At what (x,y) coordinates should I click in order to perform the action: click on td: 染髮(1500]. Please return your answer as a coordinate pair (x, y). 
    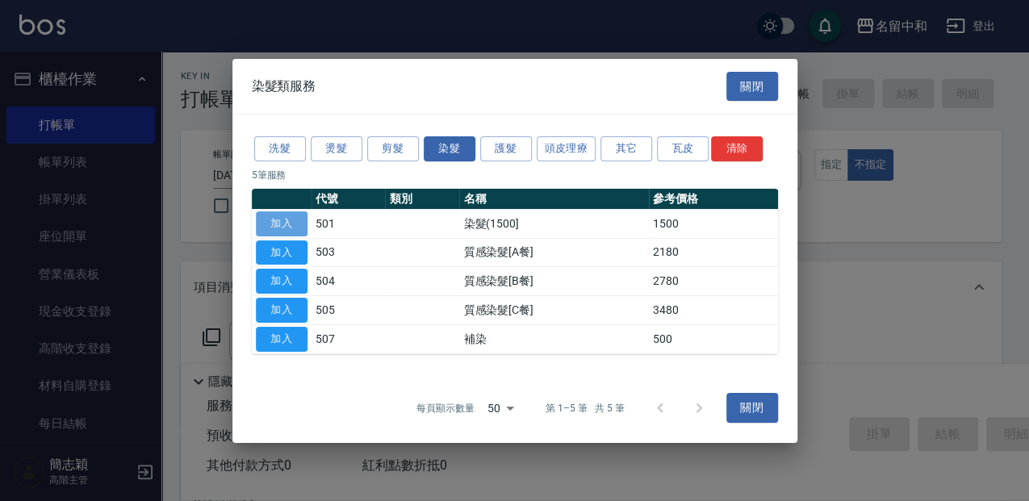
    Looking at the image, I should click on (553, 223).